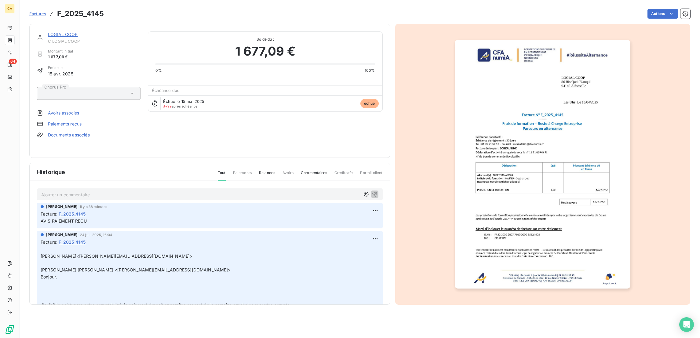 This screenshot has height=338, width=700. I want to click on img: Logo LeanPay, so click(10, 330).